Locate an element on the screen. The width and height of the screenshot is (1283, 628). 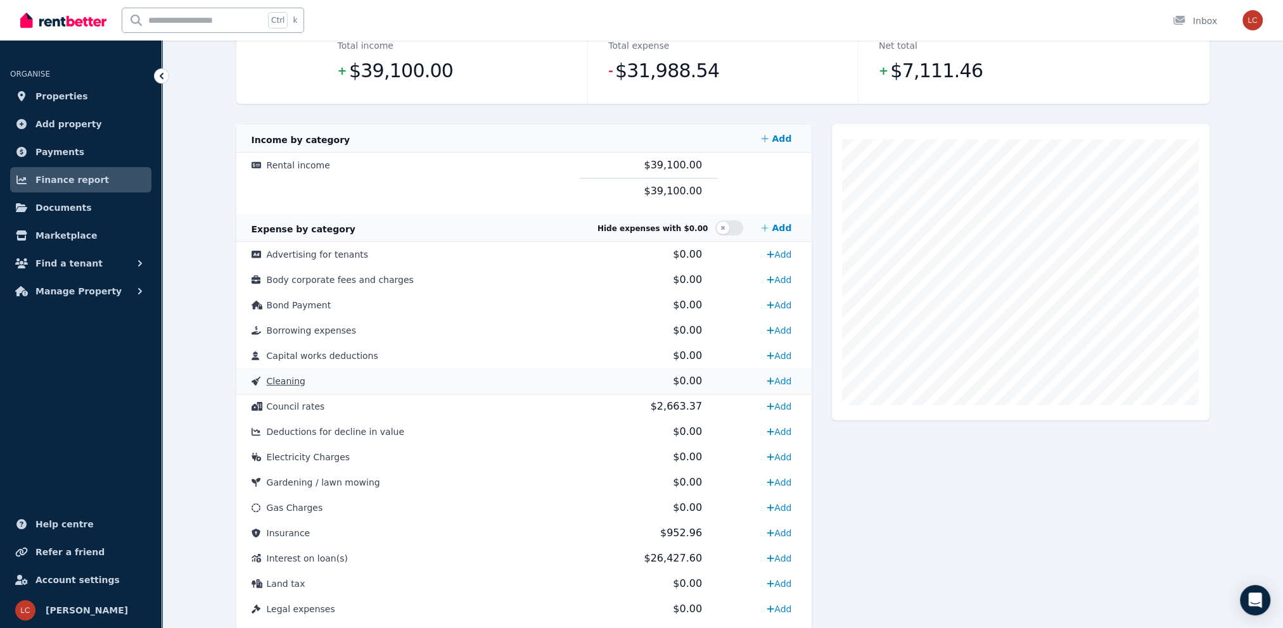
span: Finance report is located at coordinates (72, 180).